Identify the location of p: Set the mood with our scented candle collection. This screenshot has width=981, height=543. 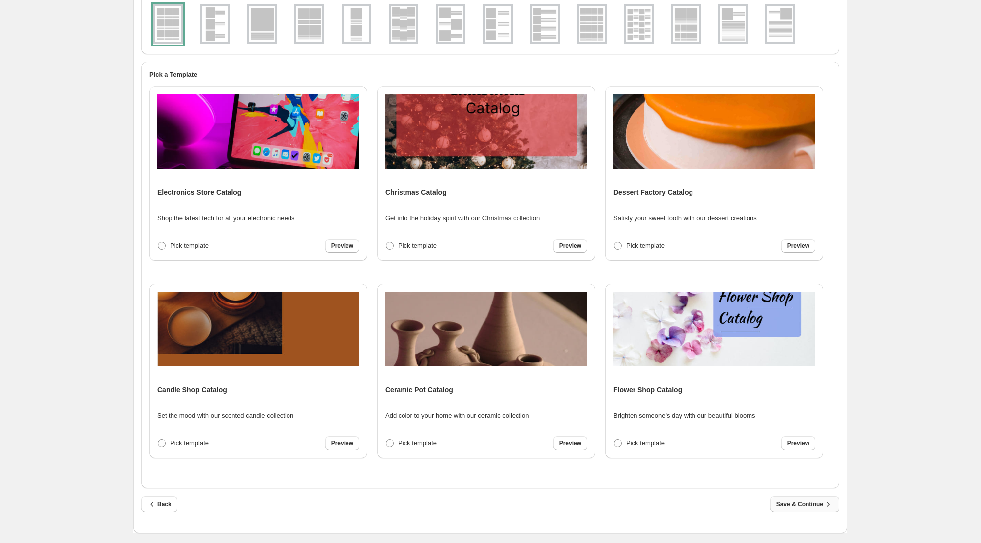
(225, 415).